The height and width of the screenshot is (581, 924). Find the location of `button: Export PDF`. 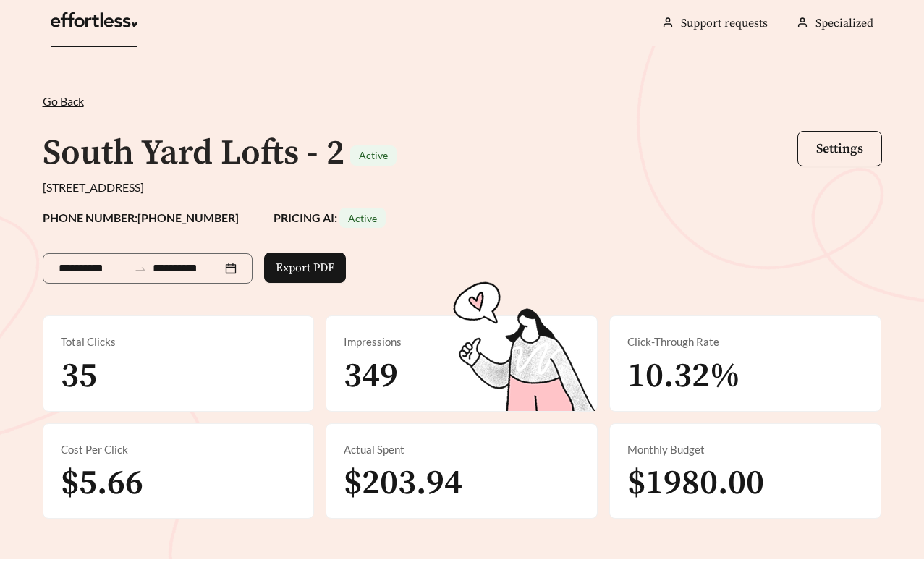

button: Export PDF is located at coordinates (305, 268).